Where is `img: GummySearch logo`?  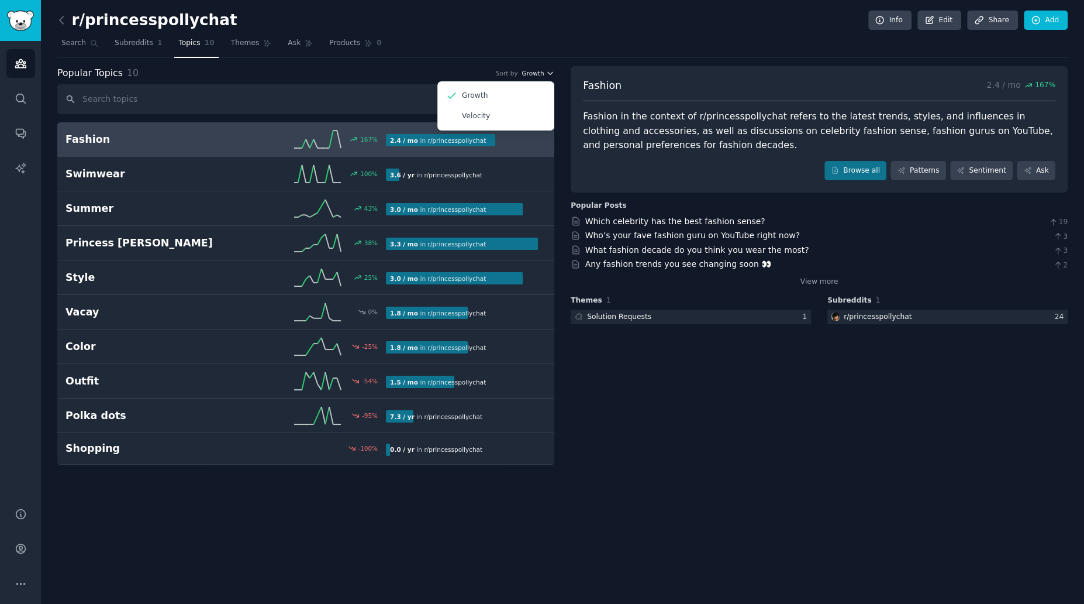 img: GummySearch logo is located at coordinates (20, 20).